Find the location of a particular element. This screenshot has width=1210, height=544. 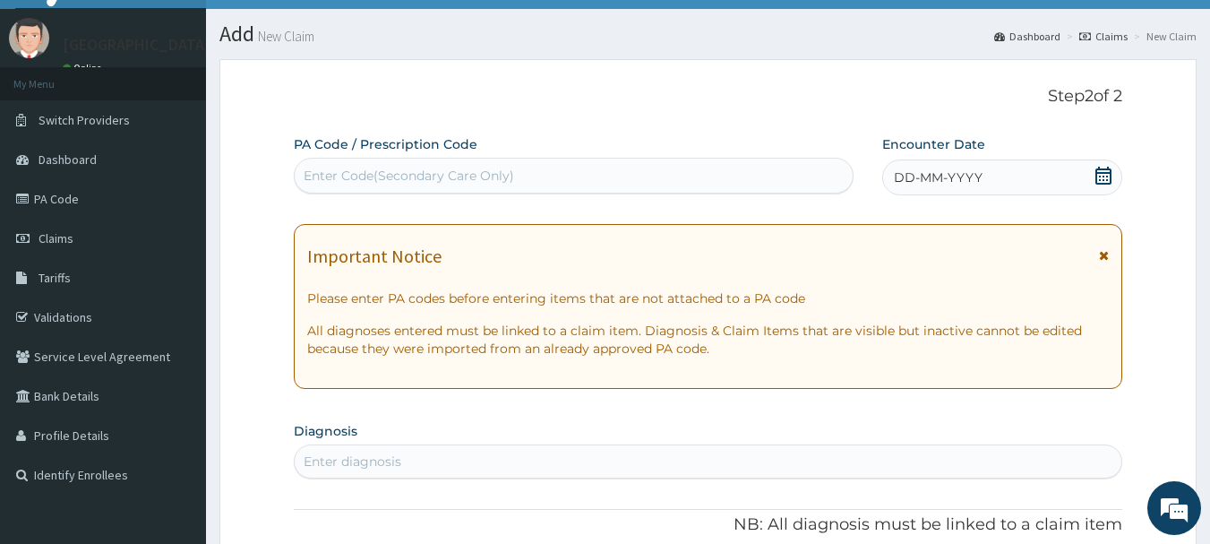

div: Chat with us now is located at coordinates (197, 112).